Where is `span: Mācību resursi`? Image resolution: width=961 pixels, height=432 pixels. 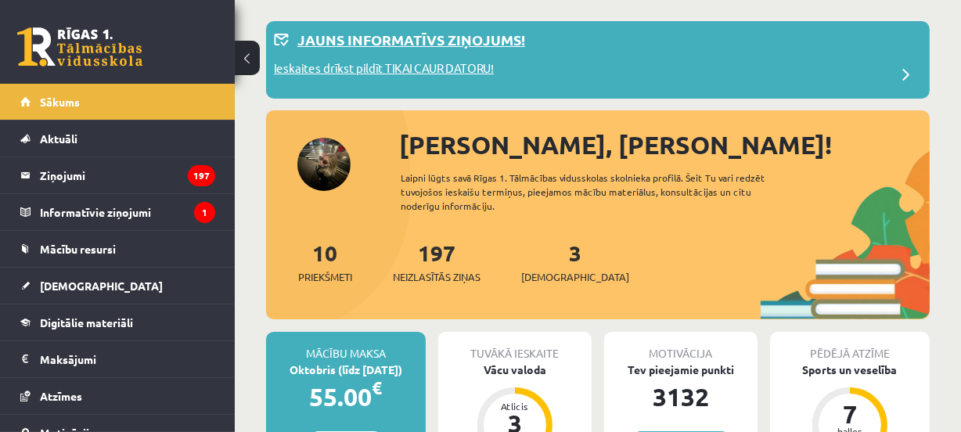 span: Mācību resursi is located at coordinates (77, 249).